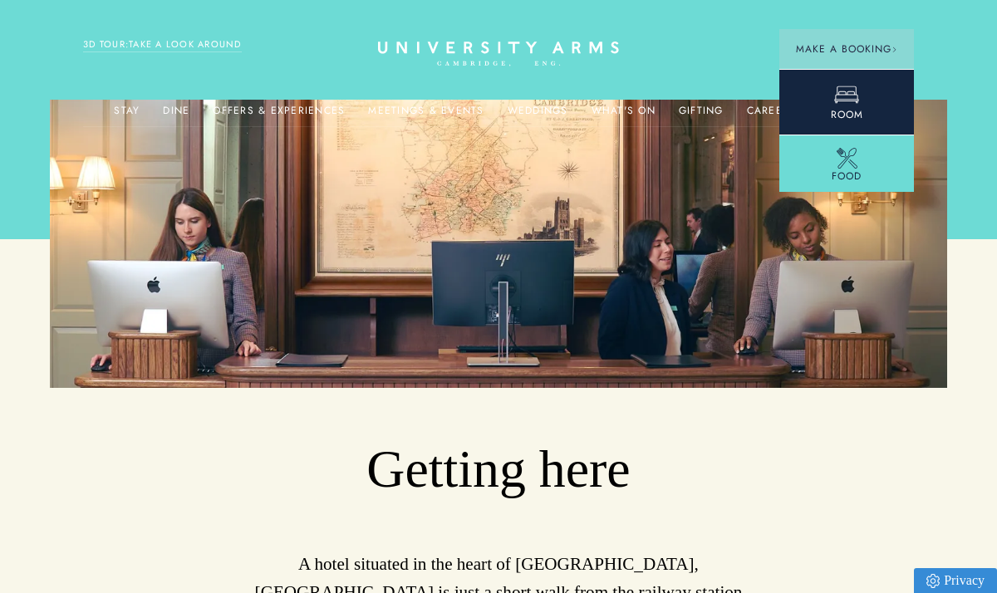 Image resolution: width=997 pixels, height=593 pixels. What do you see at coordinates (425, 116) in the screenshot?
I see `a: Meetings & Events` at bounding box center [425, 116].